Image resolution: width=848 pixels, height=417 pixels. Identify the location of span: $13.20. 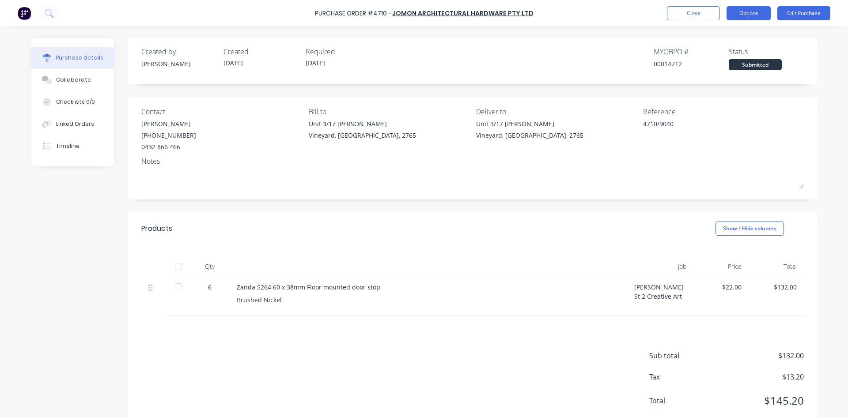
(760, 377).